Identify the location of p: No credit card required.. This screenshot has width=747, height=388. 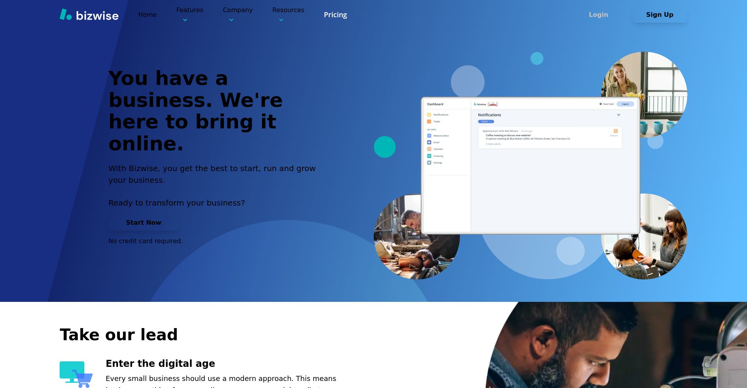
(216, 241).